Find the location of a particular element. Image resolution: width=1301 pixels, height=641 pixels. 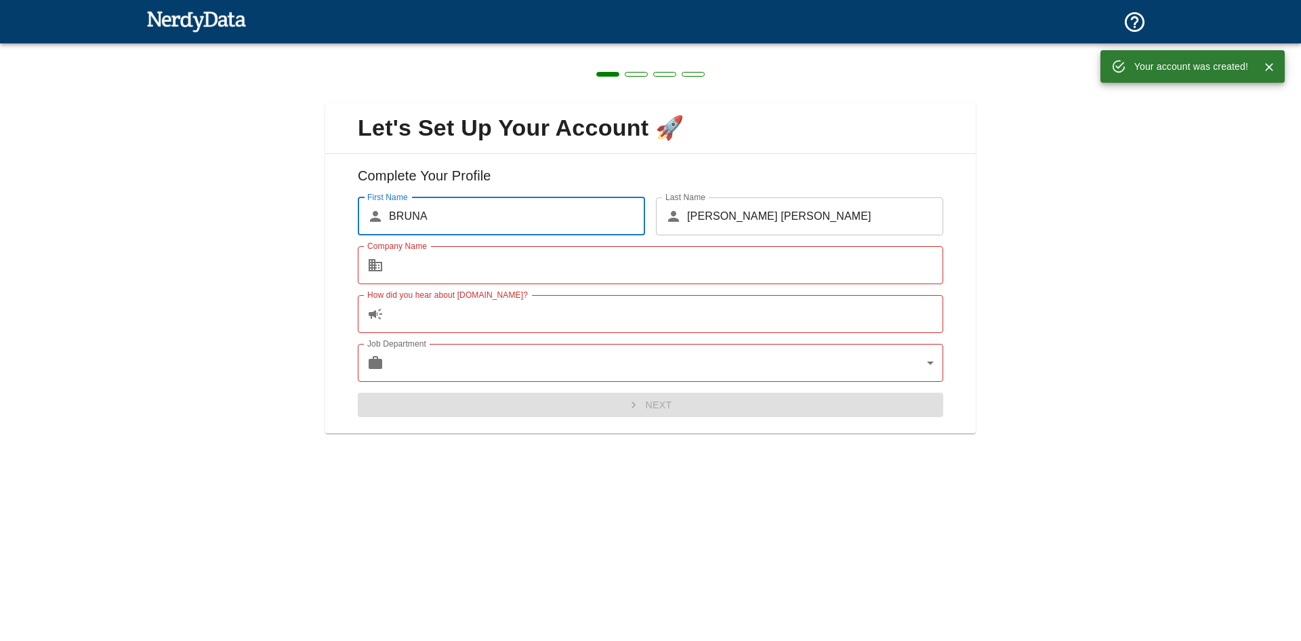

label: Last Name is located at coordinates (685, 197).